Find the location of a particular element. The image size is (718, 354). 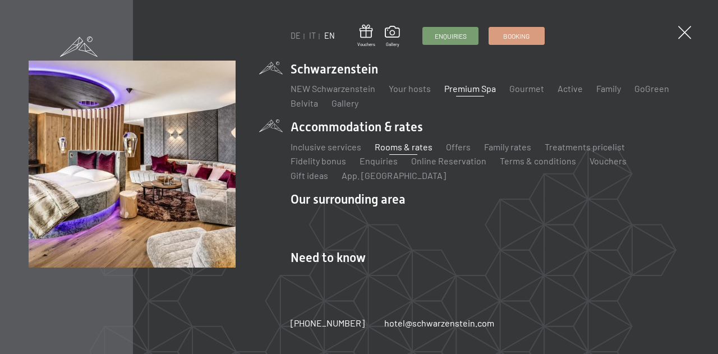

span: Vouchers is located at coordinates (366, 44).